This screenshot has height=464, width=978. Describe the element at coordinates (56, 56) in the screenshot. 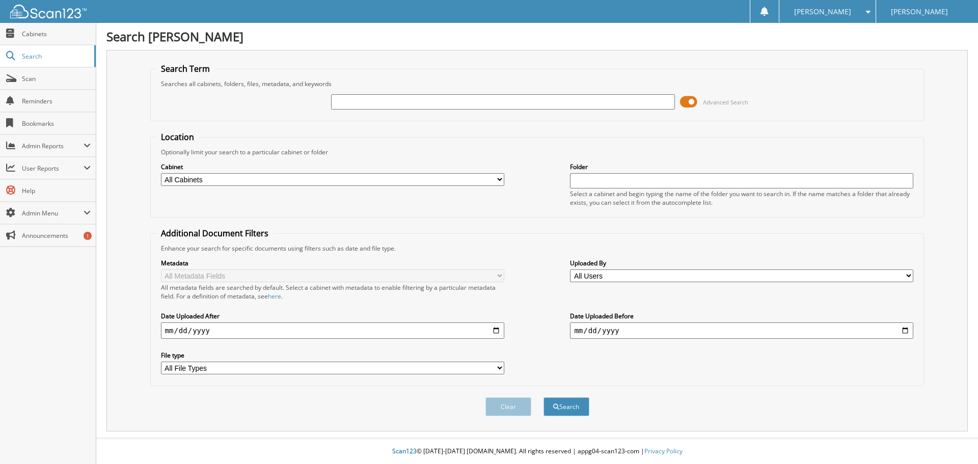

I see `span: Search` at that location.